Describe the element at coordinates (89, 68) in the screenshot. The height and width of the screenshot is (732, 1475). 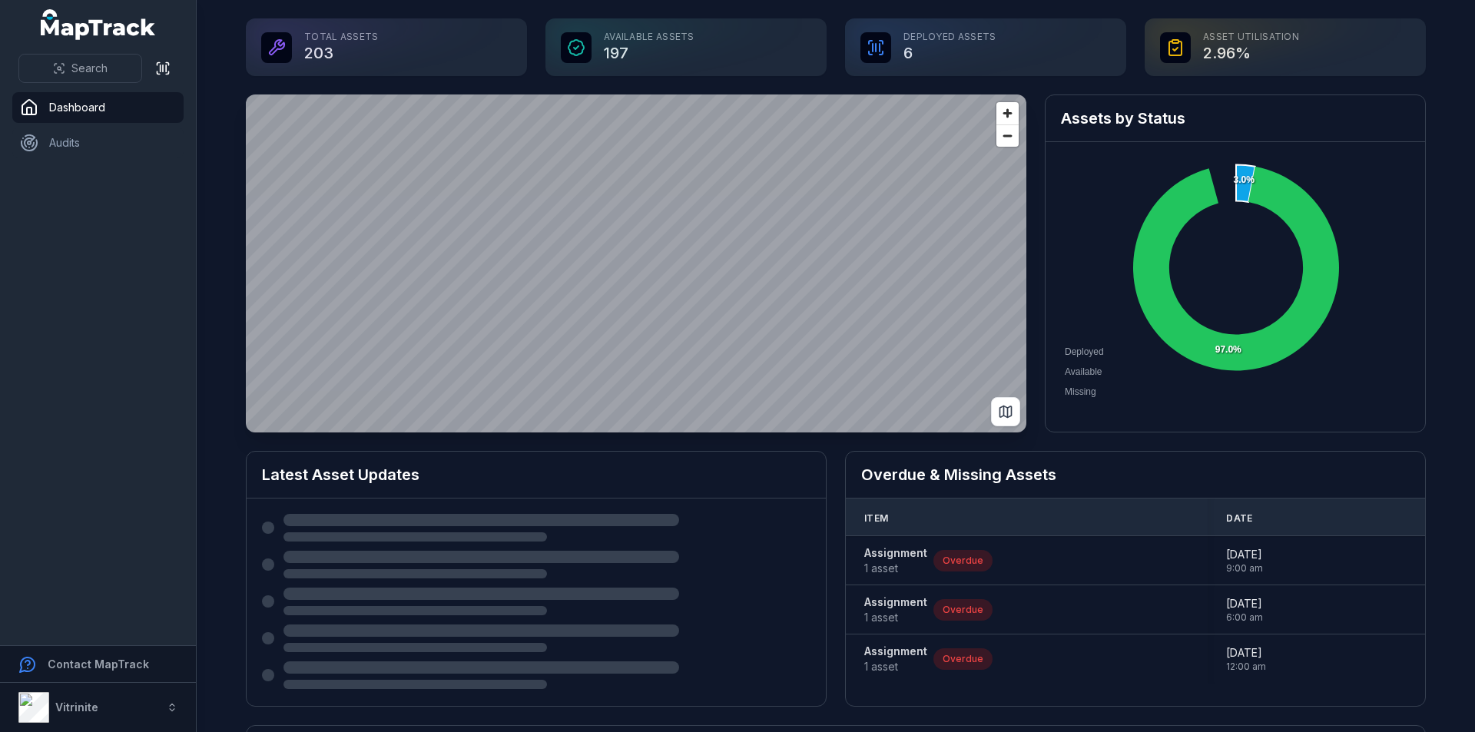
I see `span: Search` at that location.